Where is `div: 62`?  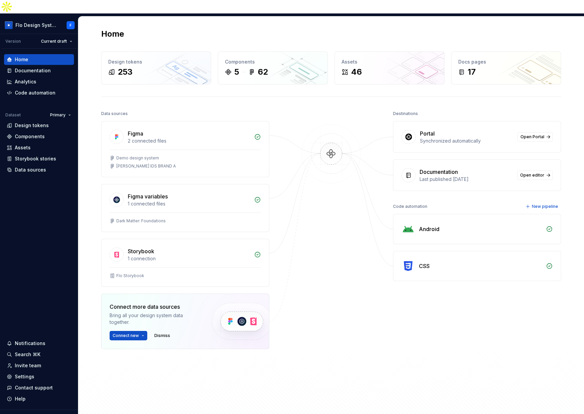 div: 62 is located at coordinates (263, 72).